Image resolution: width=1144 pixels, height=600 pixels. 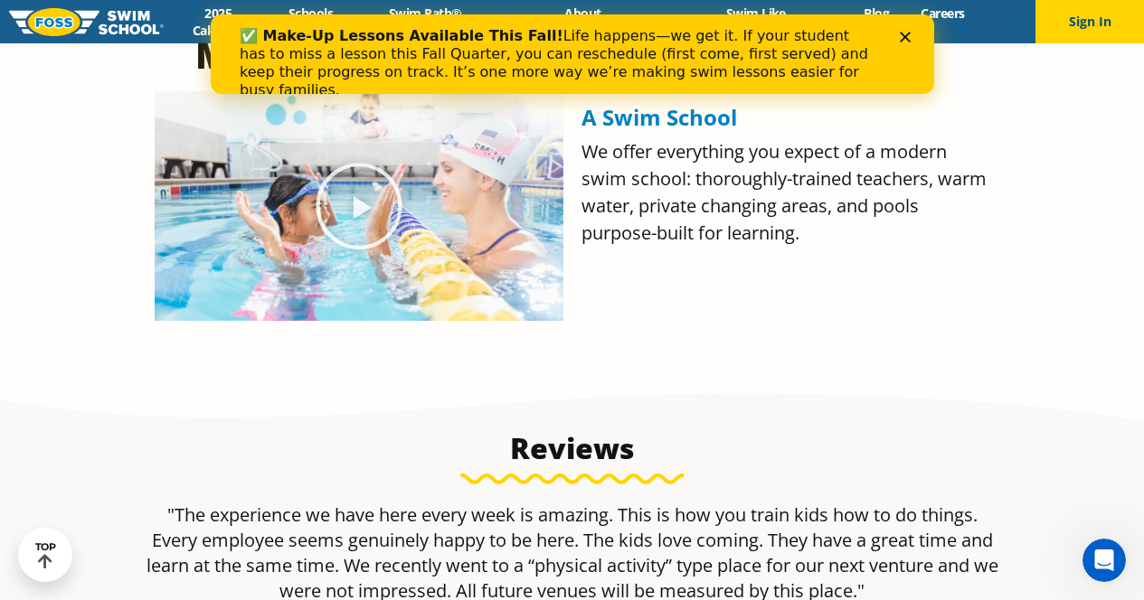 What do you see at coordinates (425, 22) in the screenshot?
I see `a: Swim Path® Program` at bounding box center [425, 22].